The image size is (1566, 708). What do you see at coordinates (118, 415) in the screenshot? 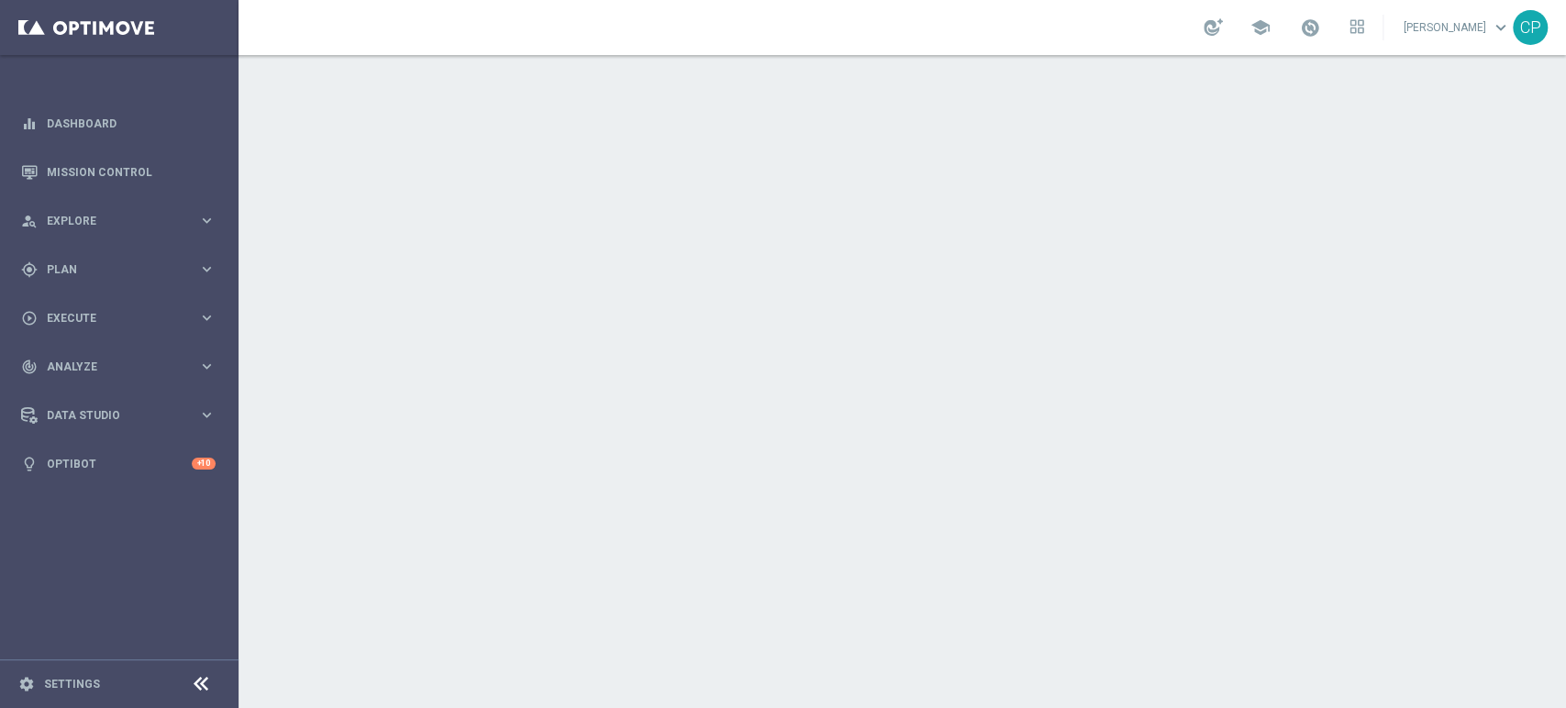
I see `div: Data Studio keyboard_arrow_right` at bounding box center [118, 415].